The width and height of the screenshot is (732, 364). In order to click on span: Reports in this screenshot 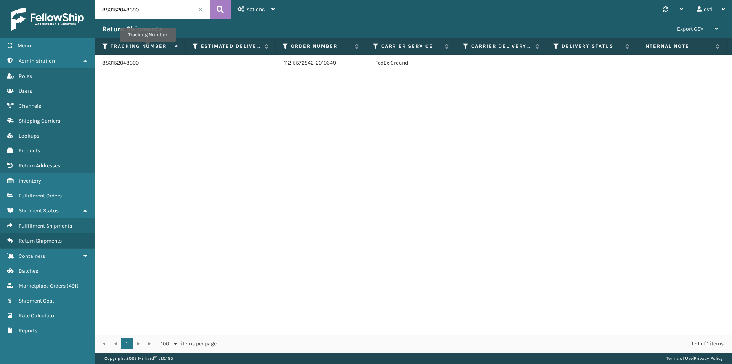, I will do `click(28, 330)`.